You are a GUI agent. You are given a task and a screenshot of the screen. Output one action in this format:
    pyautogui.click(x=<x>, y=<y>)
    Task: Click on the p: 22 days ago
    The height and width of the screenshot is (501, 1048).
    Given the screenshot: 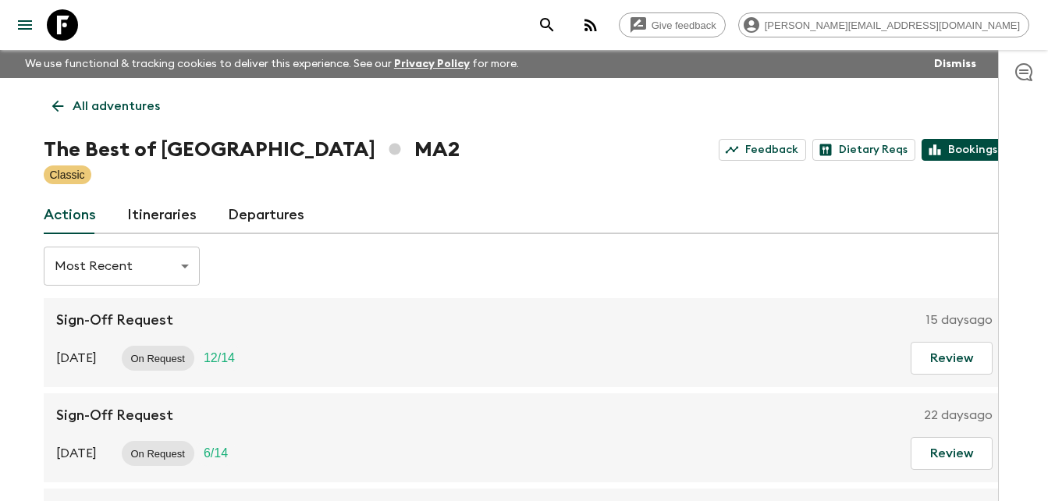 What is the action you would take?
    pyautogui.click(x=959, y=415)
    